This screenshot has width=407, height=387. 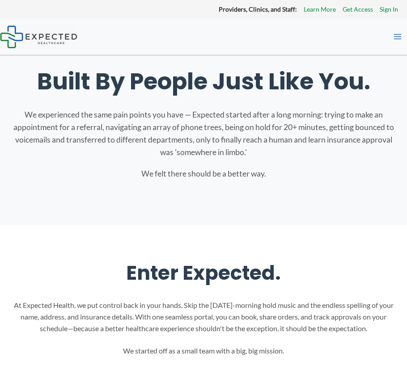 I want to click on p: We felt there should be a better way., so click(x=204, y=174).